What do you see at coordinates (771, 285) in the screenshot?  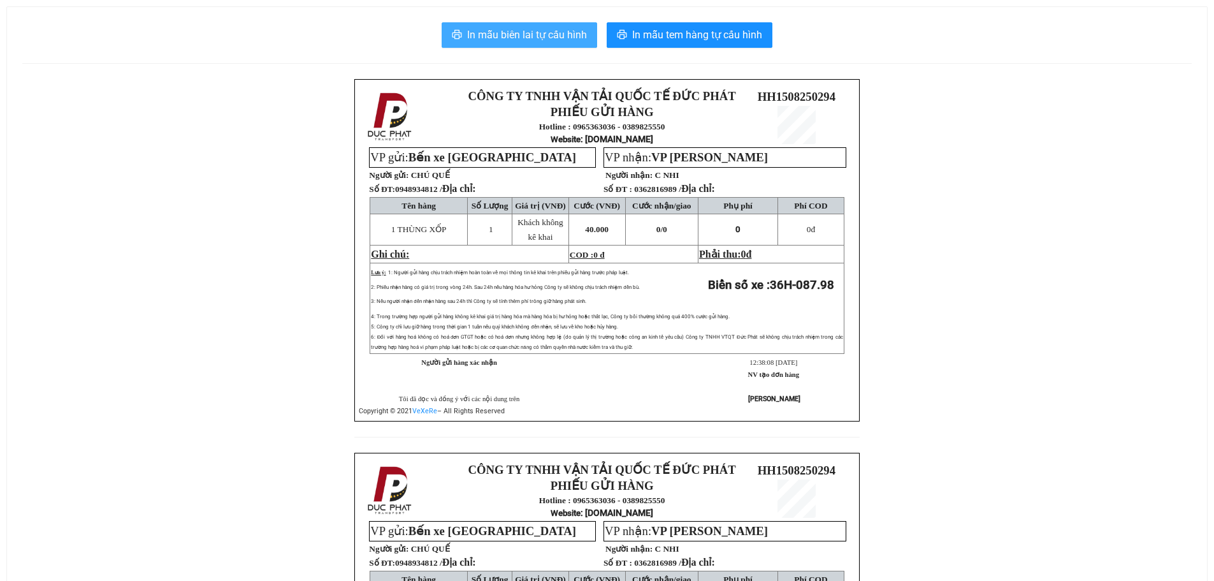 I see `strong: Biển số xe :` at bounding box center [771, 285].